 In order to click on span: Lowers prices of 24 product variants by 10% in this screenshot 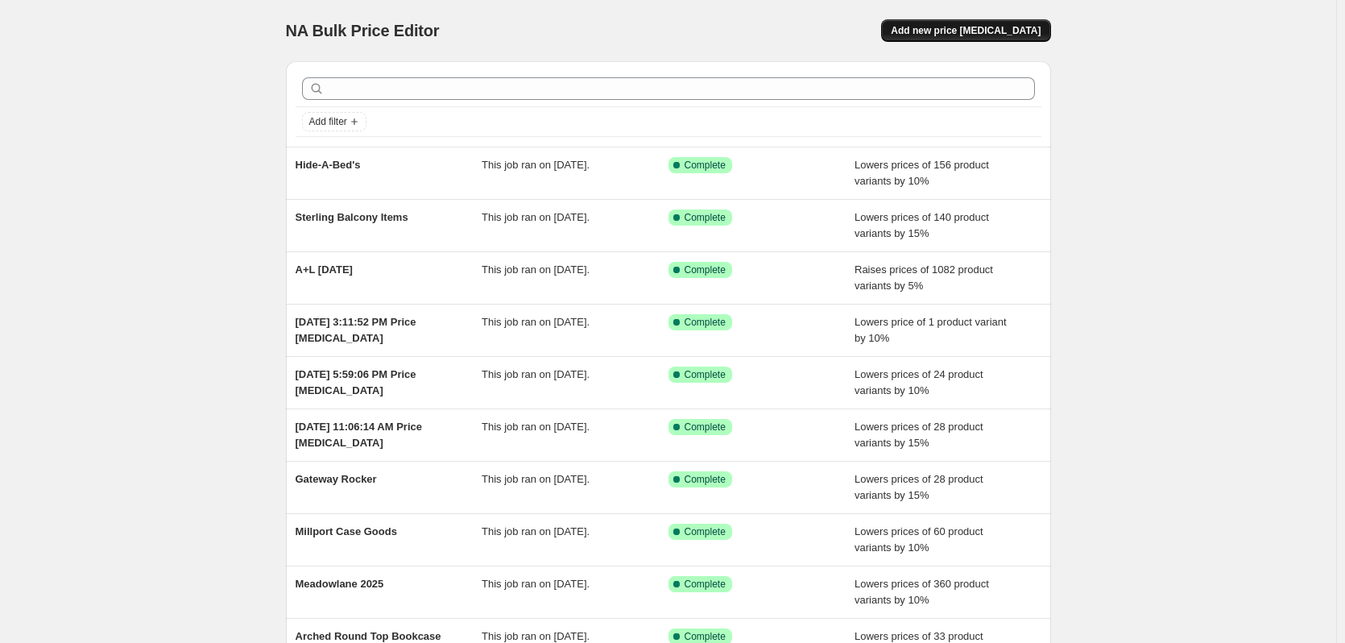, I will do `click(919, 382)`.